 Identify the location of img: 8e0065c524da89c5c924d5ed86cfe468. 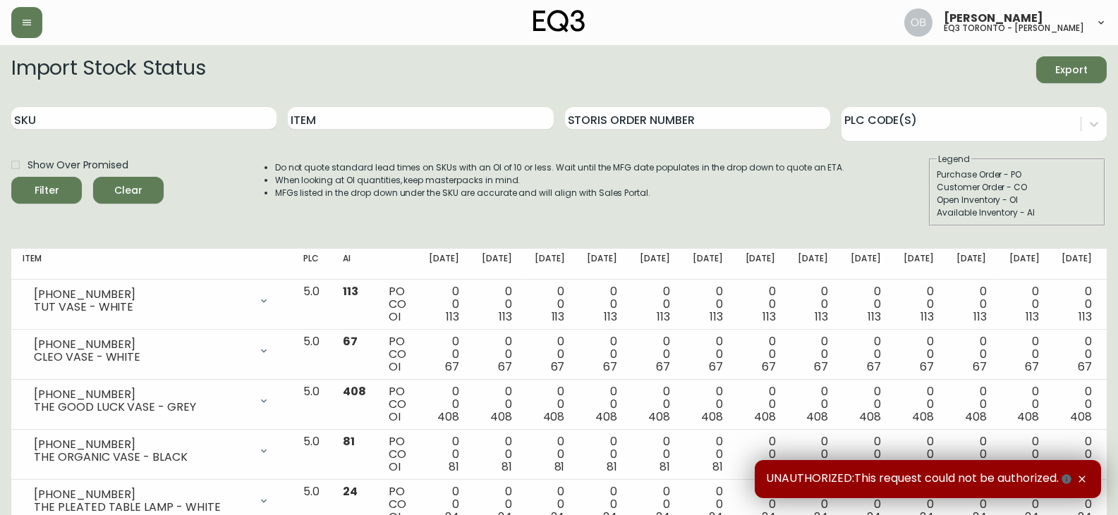
(918, 23).